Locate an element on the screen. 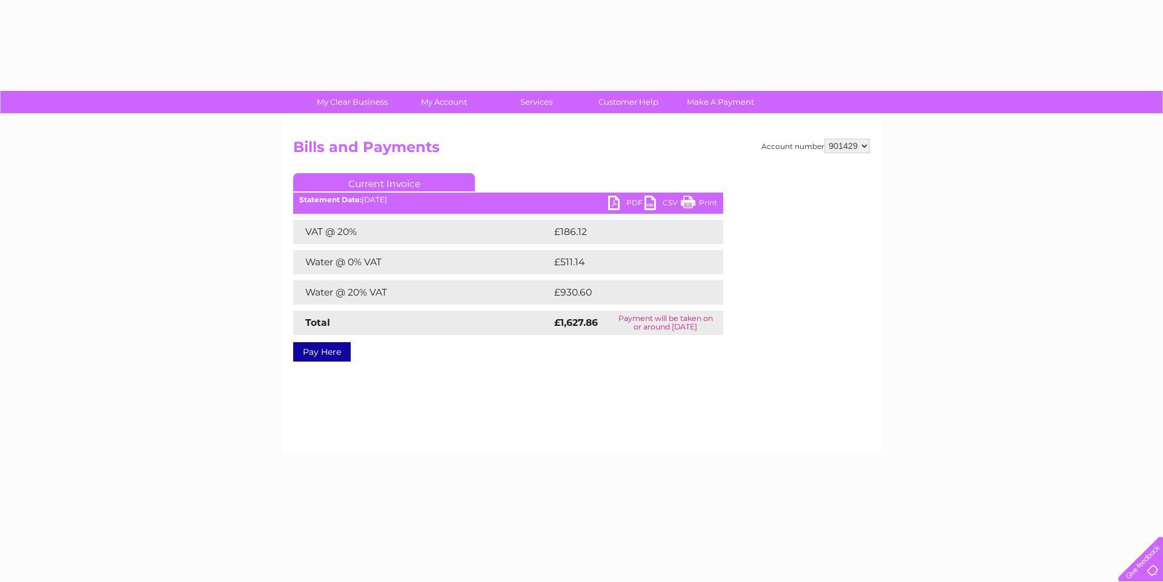  strong: £1,627.86 is located at coordinates (576, 322).